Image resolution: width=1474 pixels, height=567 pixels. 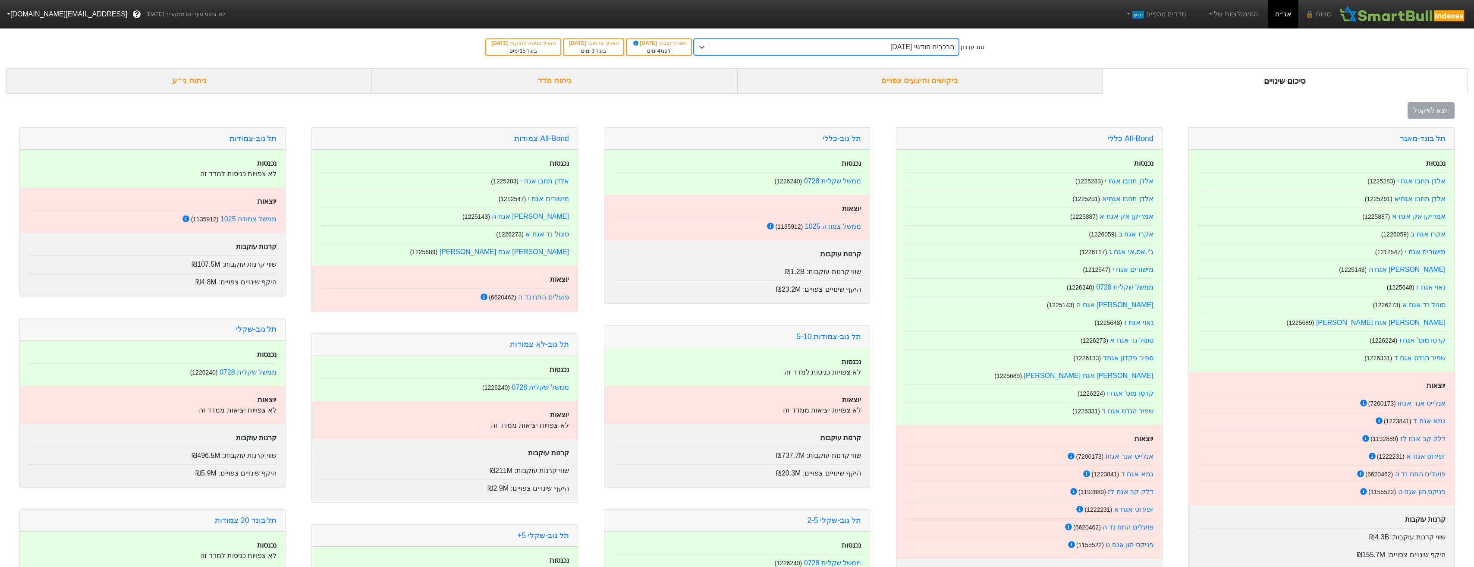 What do you see at coordinates (790, 455) in the screenshot?
I see `span: ₪737.7M` at bounding box center [790, 455].